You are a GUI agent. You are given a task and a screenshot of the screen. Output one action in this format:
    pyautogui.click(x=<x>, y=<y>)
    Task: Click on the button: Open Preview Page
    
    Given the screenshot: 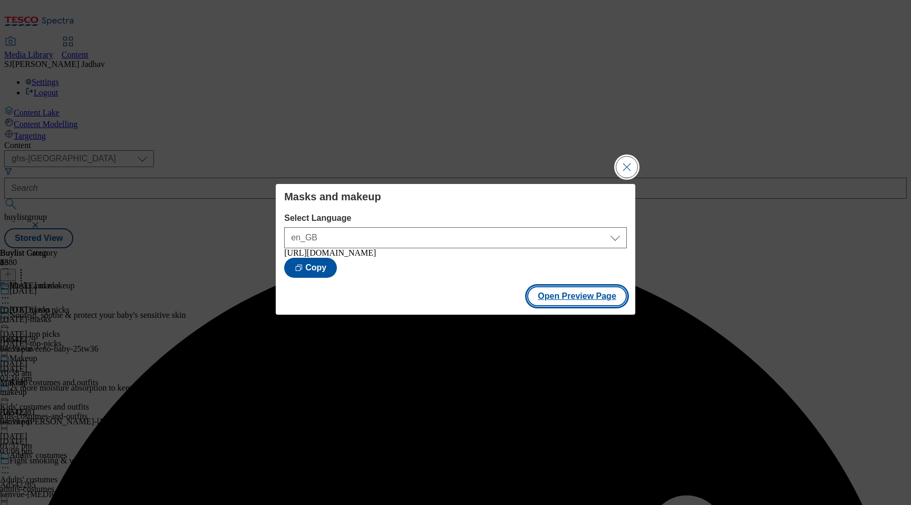 What is the action you would take?
    pyautogui.click(x=577, y=296)
    